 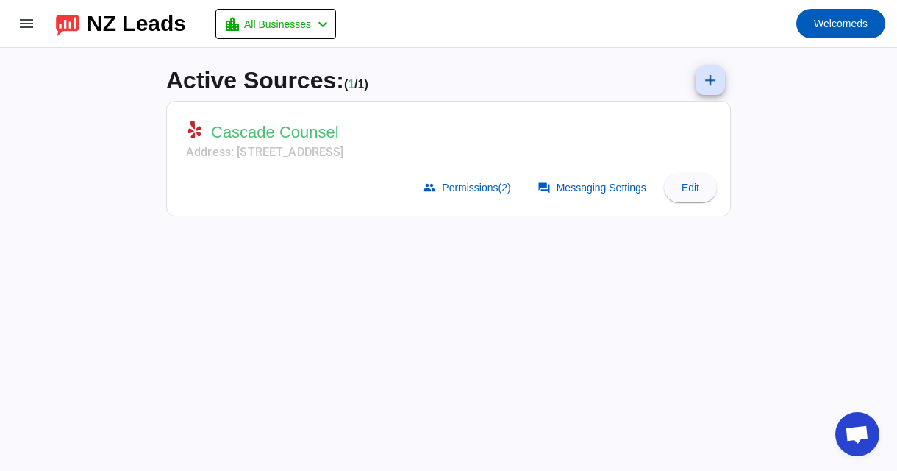 What do you see at coordinates (26, 24) in the screenshot?
I see `mat-icon: menu` at bounding box center [26, 24].